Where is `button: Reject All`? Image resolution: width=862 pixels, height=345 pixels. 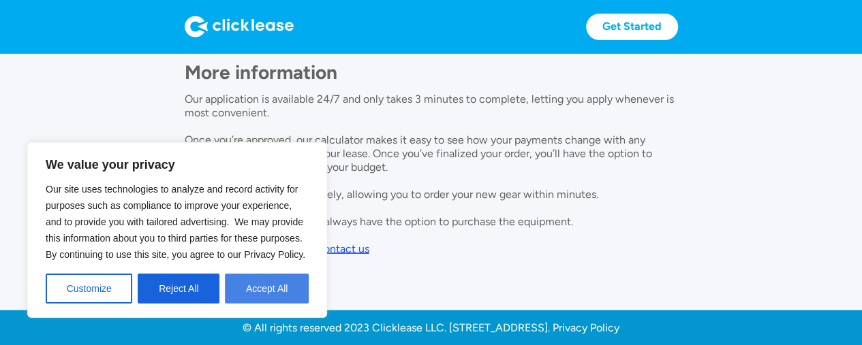 button: Reject All is located at coordinates (179, 289).